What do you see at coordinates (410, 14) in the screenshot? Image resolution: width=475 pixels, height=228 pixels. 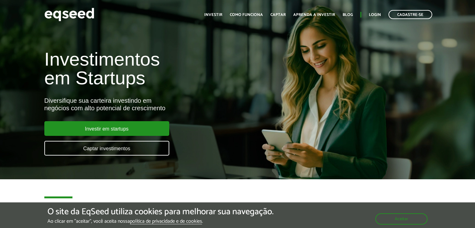 I see `a: Cadastre-se` at bounding box center [410, 14].